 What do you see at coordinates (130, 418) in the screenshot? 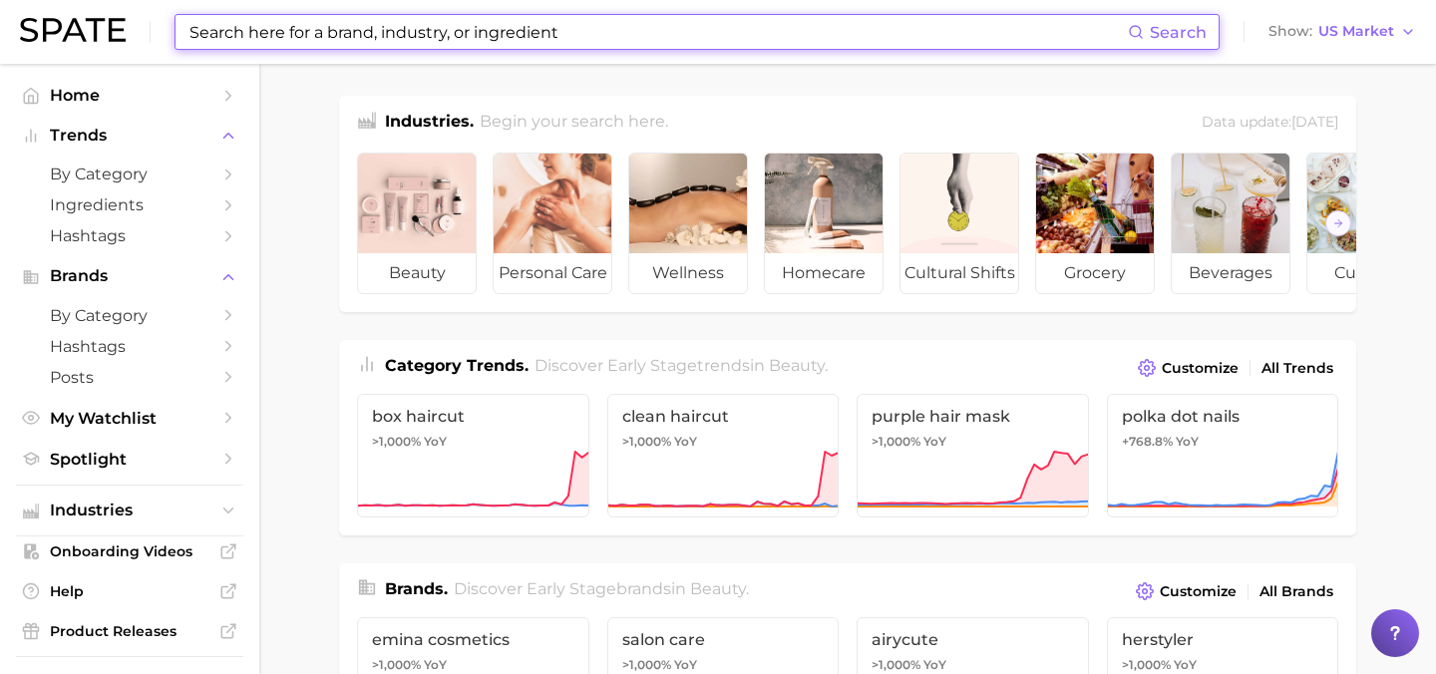
I see `span: My Watchlist` at bounding box center [130, 418].